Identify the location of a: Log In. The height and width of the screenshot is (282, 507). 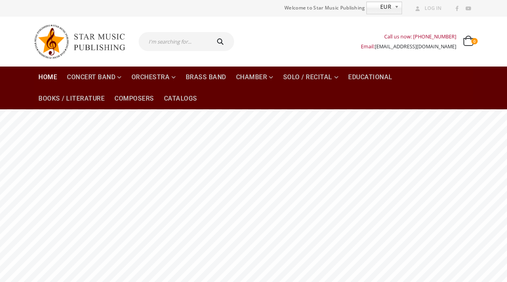
(427, 8).